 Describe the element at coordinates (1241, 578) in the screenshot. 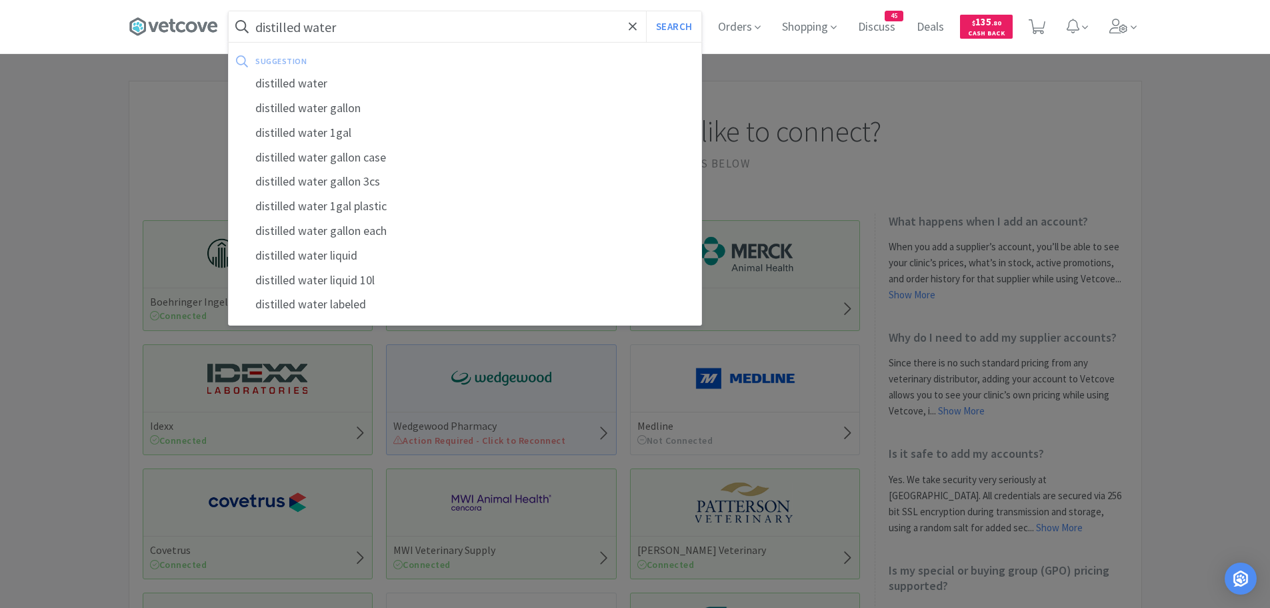

I see `div: Open Intercom Messenger` at that location.